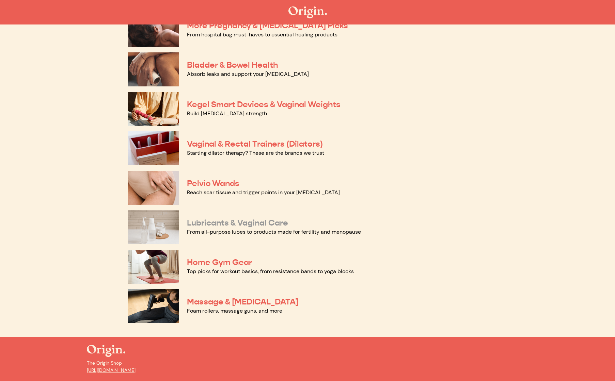 This screenshot has width=615, height=381. I want to click on img: Kegel Smart Devices & Vaginal Weights, so click(153, 109).